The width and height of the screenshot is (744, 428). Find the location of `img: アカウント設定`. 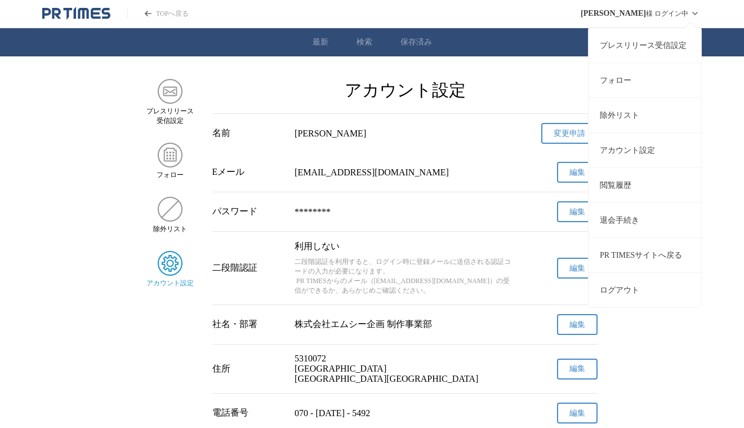

img: アカウント設定 is located at coordinates (170, 263).